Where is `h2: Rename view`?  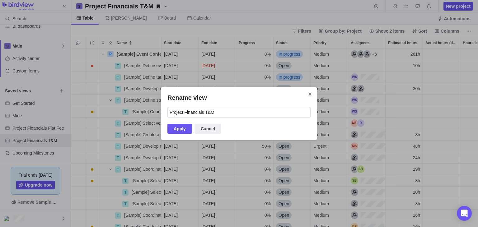 h2: Rename view is located at coordinates (239, 98).